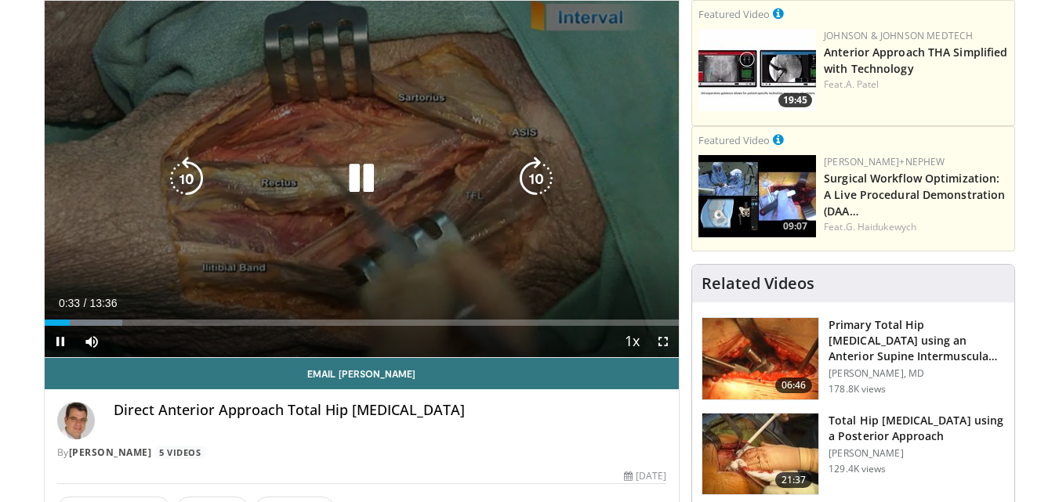  What do you see at coordinates (362, 323) in the screenshot?
I see `div: Progress Bar` at bounding box center [362, 323].